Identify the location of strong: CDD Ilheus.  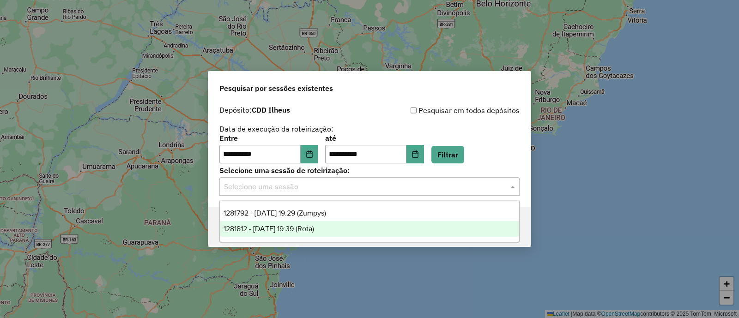
(271, 110).